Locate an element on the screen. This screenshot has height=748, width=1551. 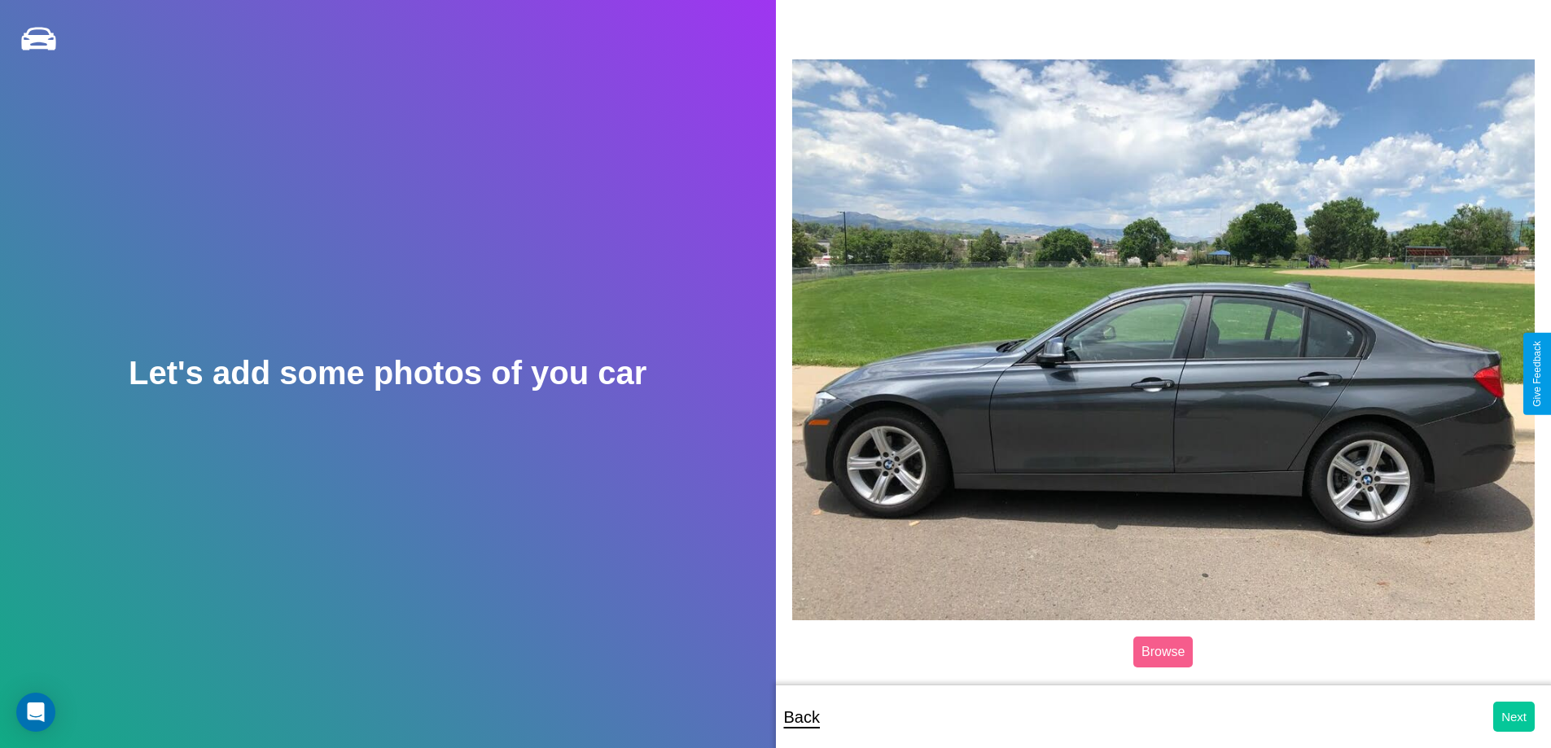
button: Next is located at coordinates (1514, 717).